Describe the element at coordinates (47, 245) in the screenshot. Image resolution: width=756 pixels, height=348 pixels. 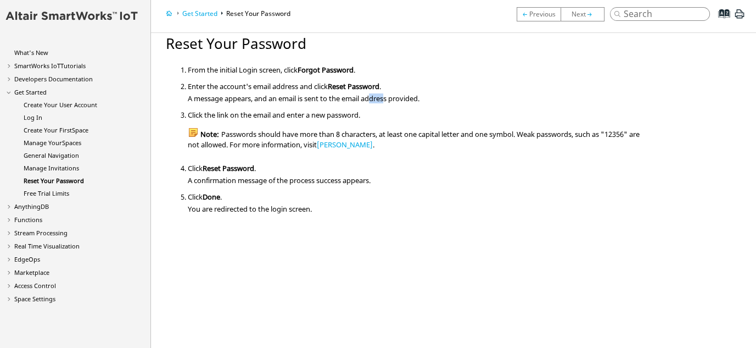
I see `span: Real Time Visualization` at that location.